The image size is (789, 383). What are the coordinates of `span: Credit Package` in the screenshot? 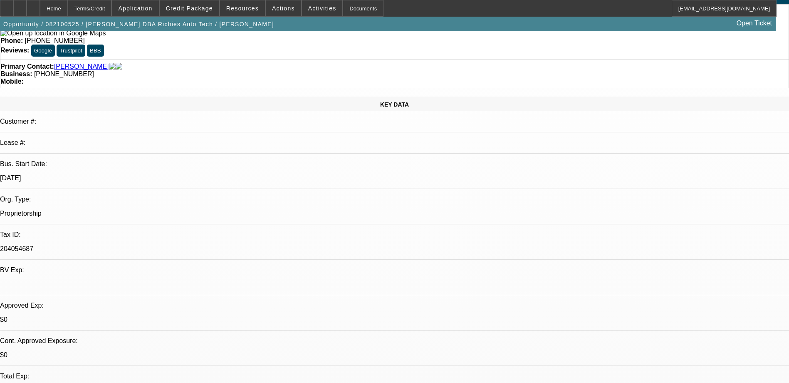 It's located at (189, 8).